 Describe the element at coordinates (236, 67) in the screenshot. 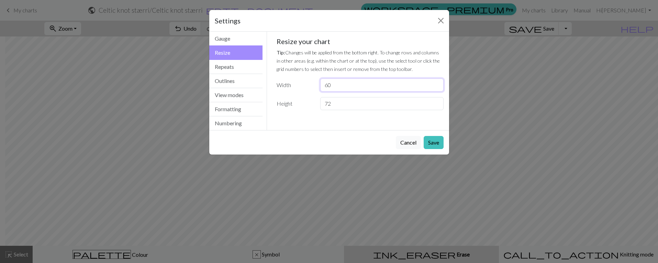

I see `button: Repeats` at that location.